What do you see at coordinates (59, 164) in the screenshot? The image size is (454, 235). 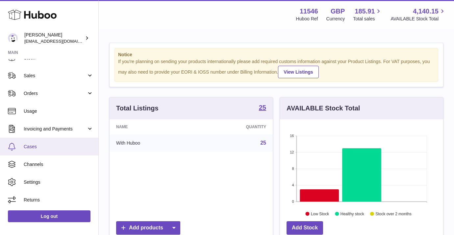 I see `span: Channels` at bounding box center [59, 164].